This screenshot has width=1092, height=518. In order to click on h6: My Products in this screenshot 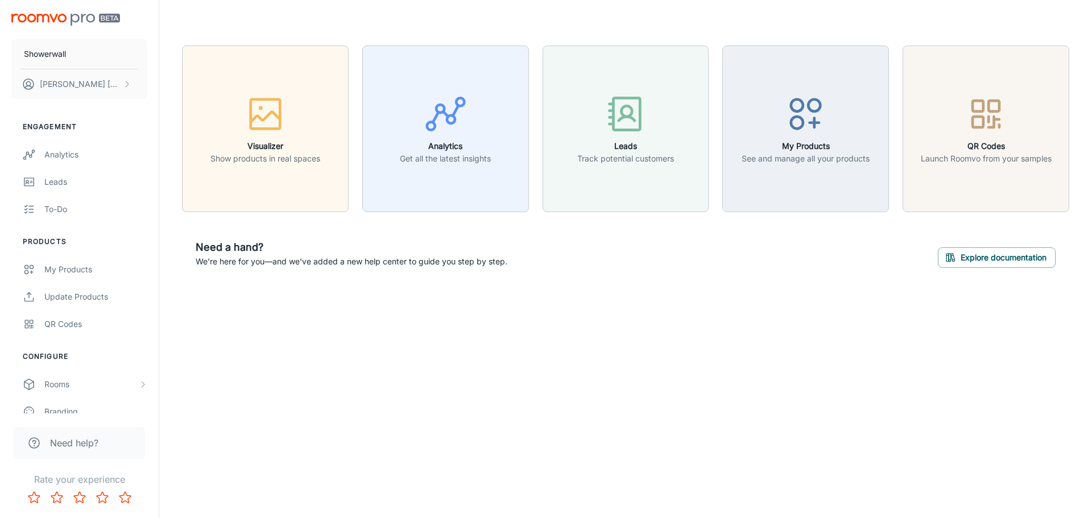, I will do `click(806, 146)`.